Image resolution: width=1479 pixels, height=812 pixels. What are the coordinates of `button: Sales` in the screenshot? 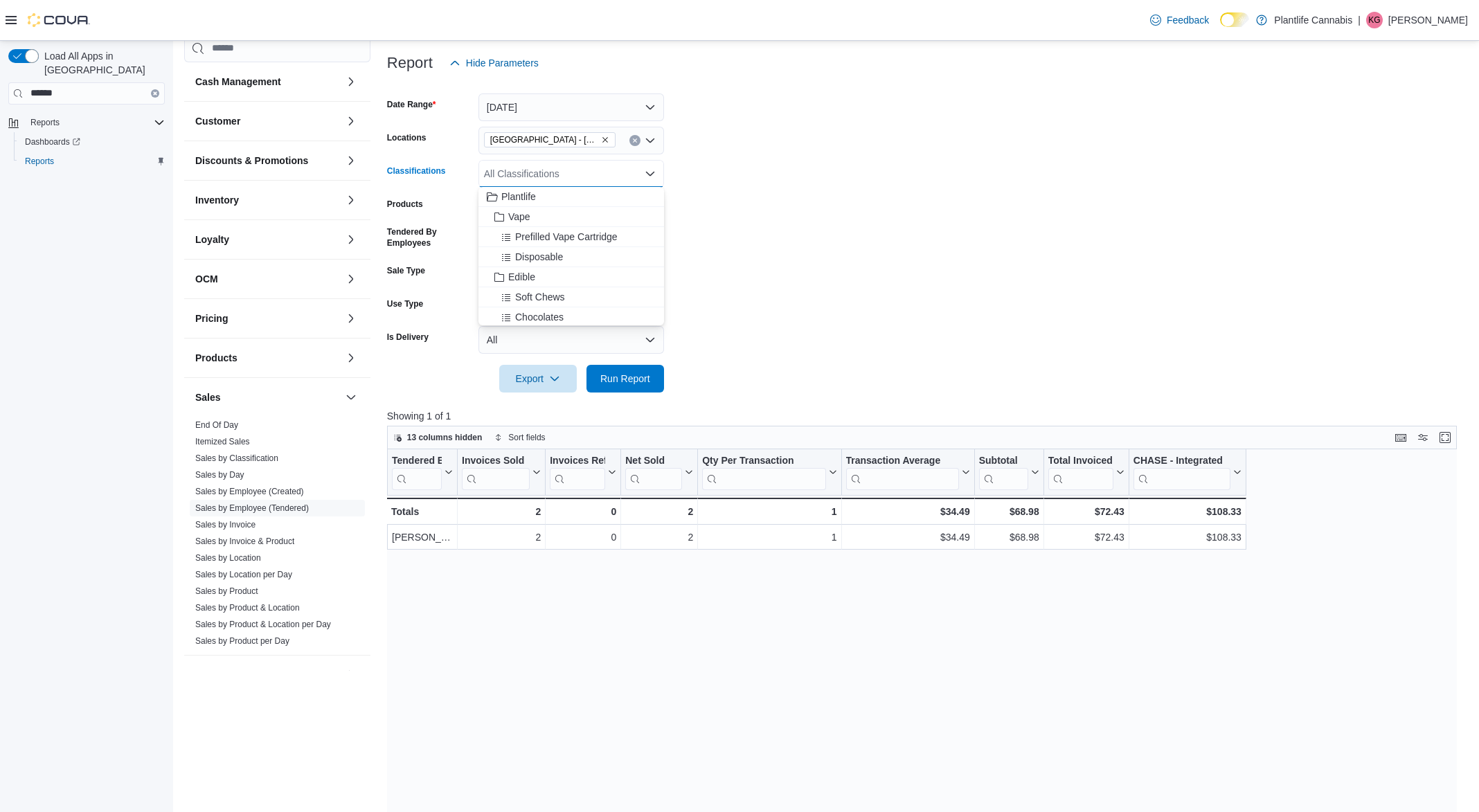 It's located at (351, 398).